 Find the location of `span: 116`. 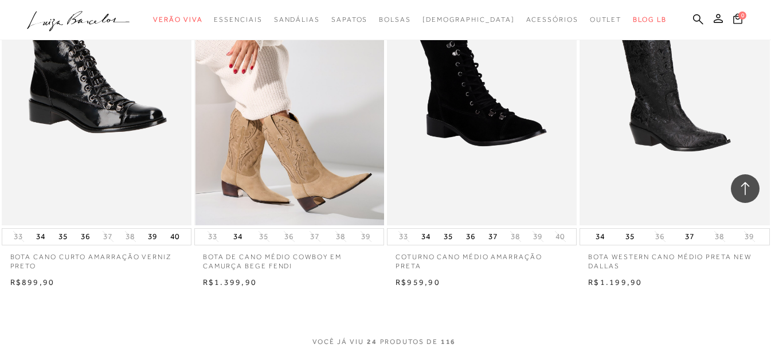

span: 116 is located at coordinates (448, 342).